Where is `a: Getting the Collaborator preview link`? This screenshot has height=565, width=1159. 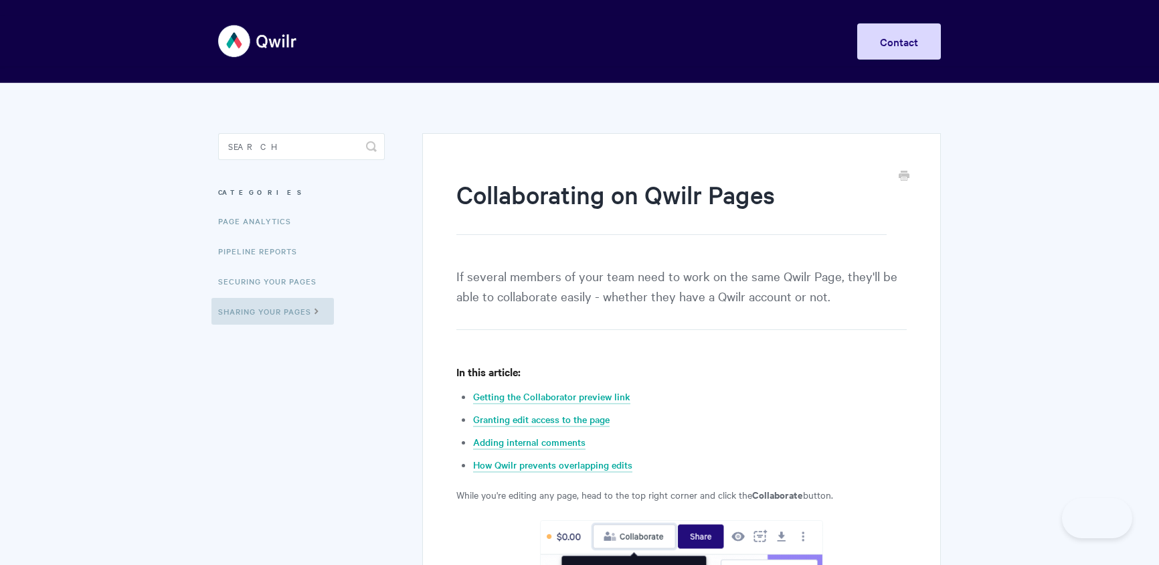 a: Getting the Collaborator preview link is located at coordinates (551, 397).